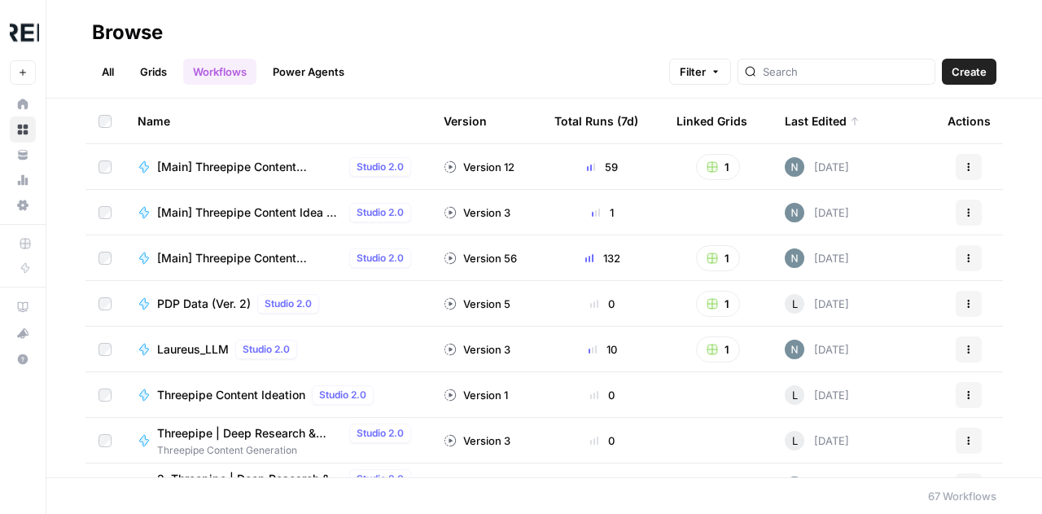  Describe the element at coordinates (845, 72) in the screenshot. I see `input: Search` at that location.